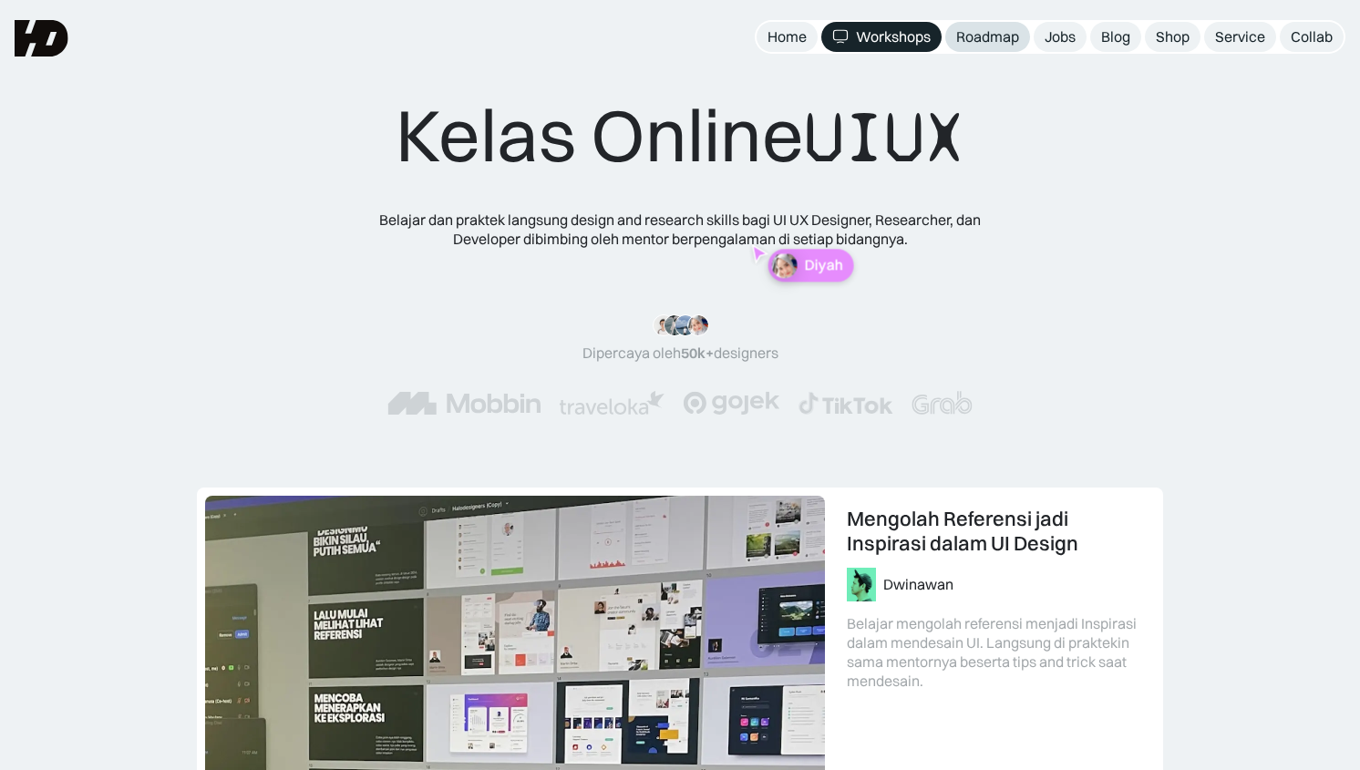 This screenshot has height=770, width=1360. What do you see at coordinates (1060, 36) in the screenshot?
I see `div: Jobs` at bounding box center [1060, 36].